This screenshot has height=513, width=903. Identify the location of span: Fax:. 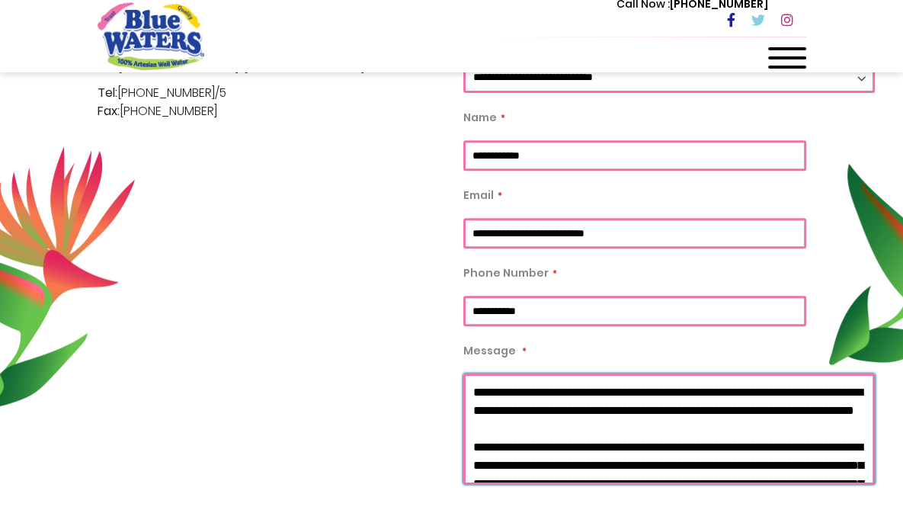
(108, 111).